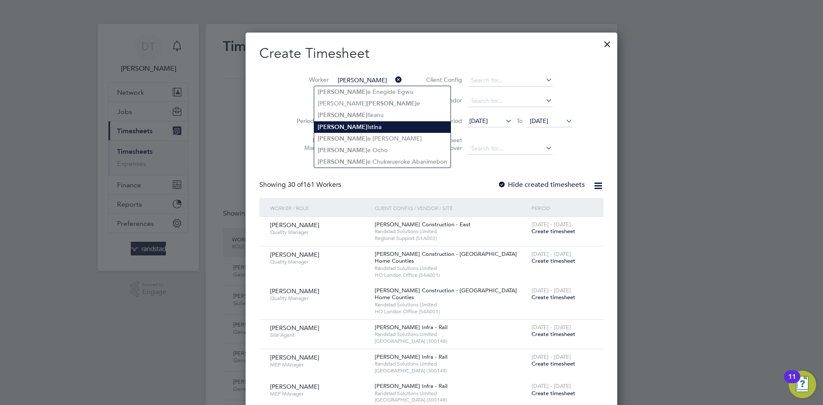 This screenshot has height=405, width=823. What do you see at coordinates (382, 115) in the screenshot?
I see `li: Ileanu` at bounding box center [382, 115].